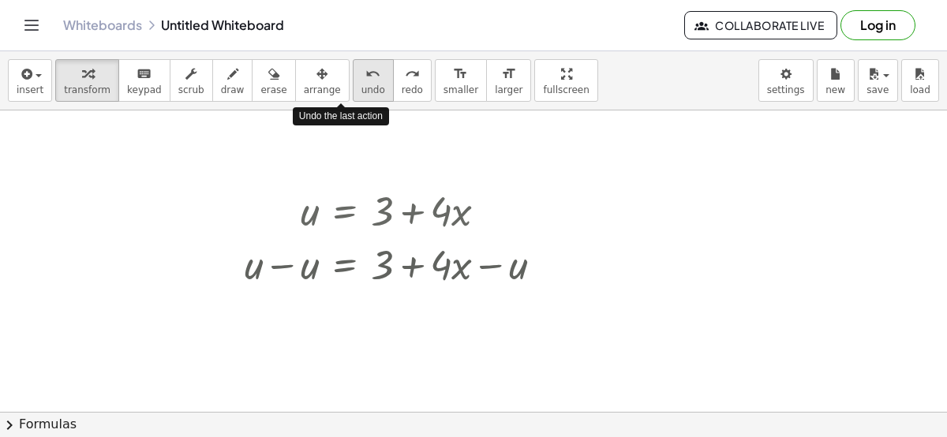 The image size is (947, 437). I want to click on span: smaller, so click(461, 90).